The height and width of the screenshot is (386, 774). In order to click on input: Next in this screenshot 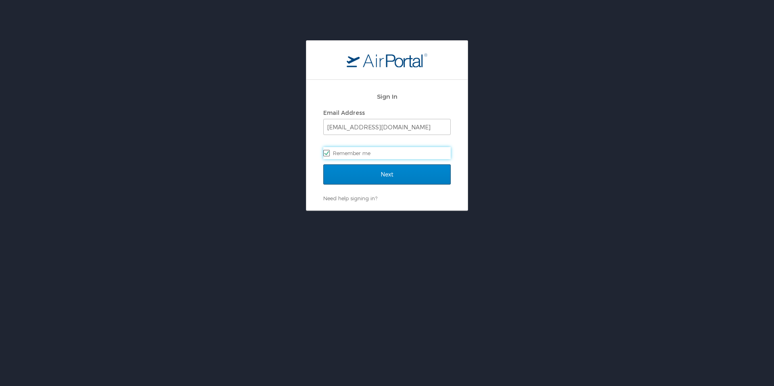, I will do `click(387, 175)`.